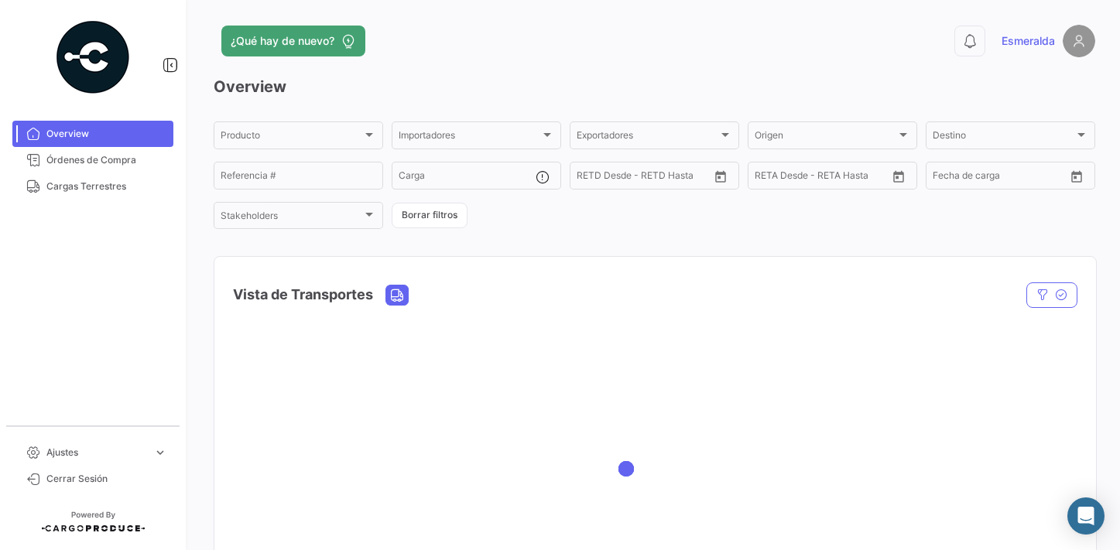  What do you see at coordinates (97, 453) in the screenshot?
I see `span: Ajustes` at bounding box center [97, 453].